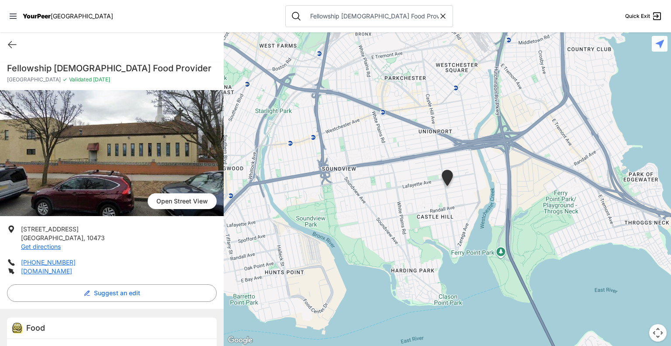 This screenshot has width=671, height=346. Describe the element at coordinates (41, 246) in the screenshot. I see `a: Get directions` at that location.